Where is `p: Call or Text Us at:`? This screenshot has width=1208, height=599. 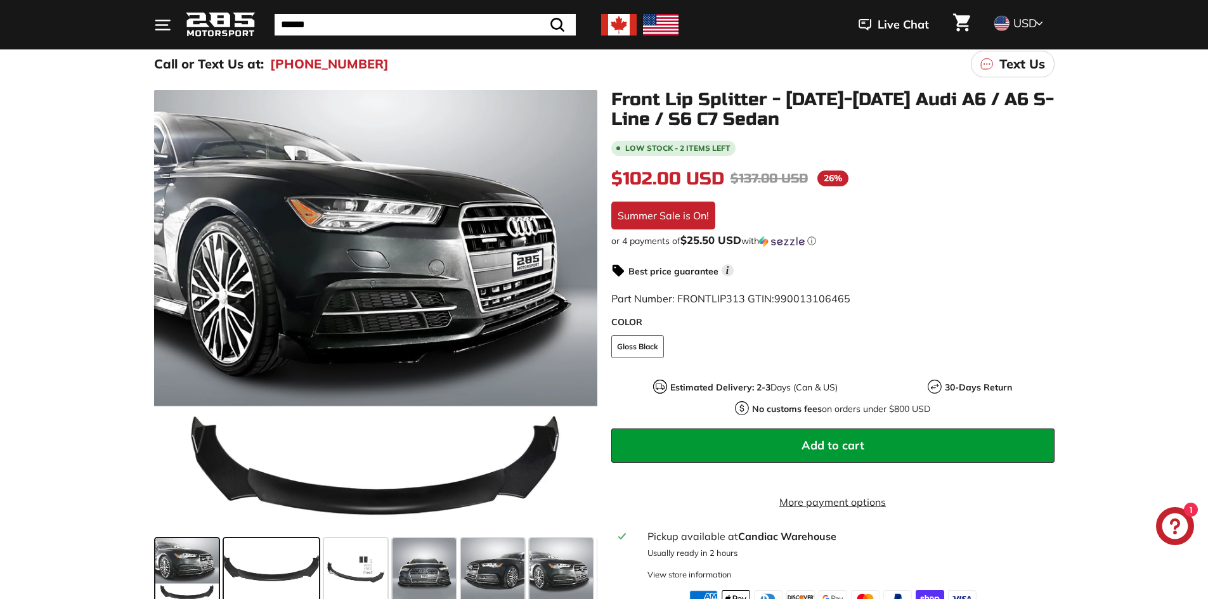
p: Call or Text Us at: is located at coordinates (209, 64).